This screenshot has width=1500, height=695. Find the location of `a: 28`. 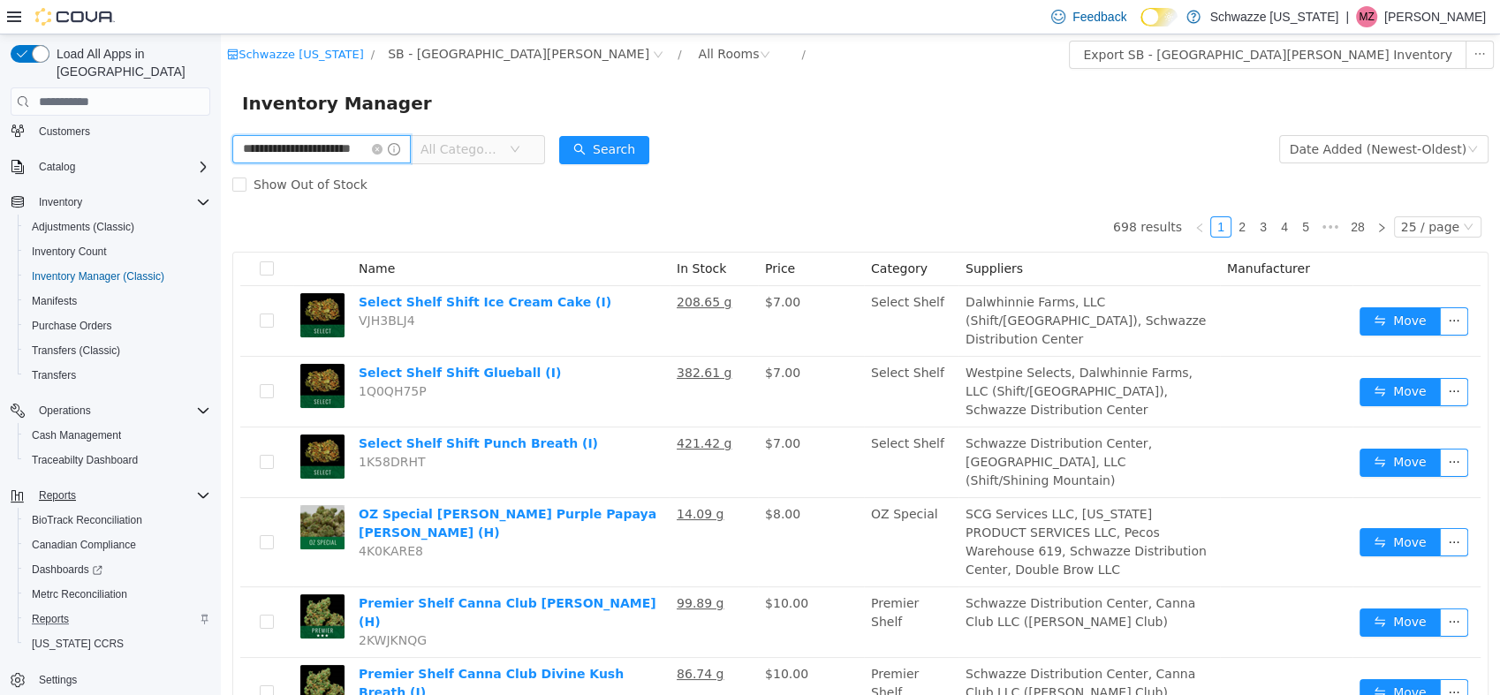

a: 28 is located at coordinates (1137, 193).